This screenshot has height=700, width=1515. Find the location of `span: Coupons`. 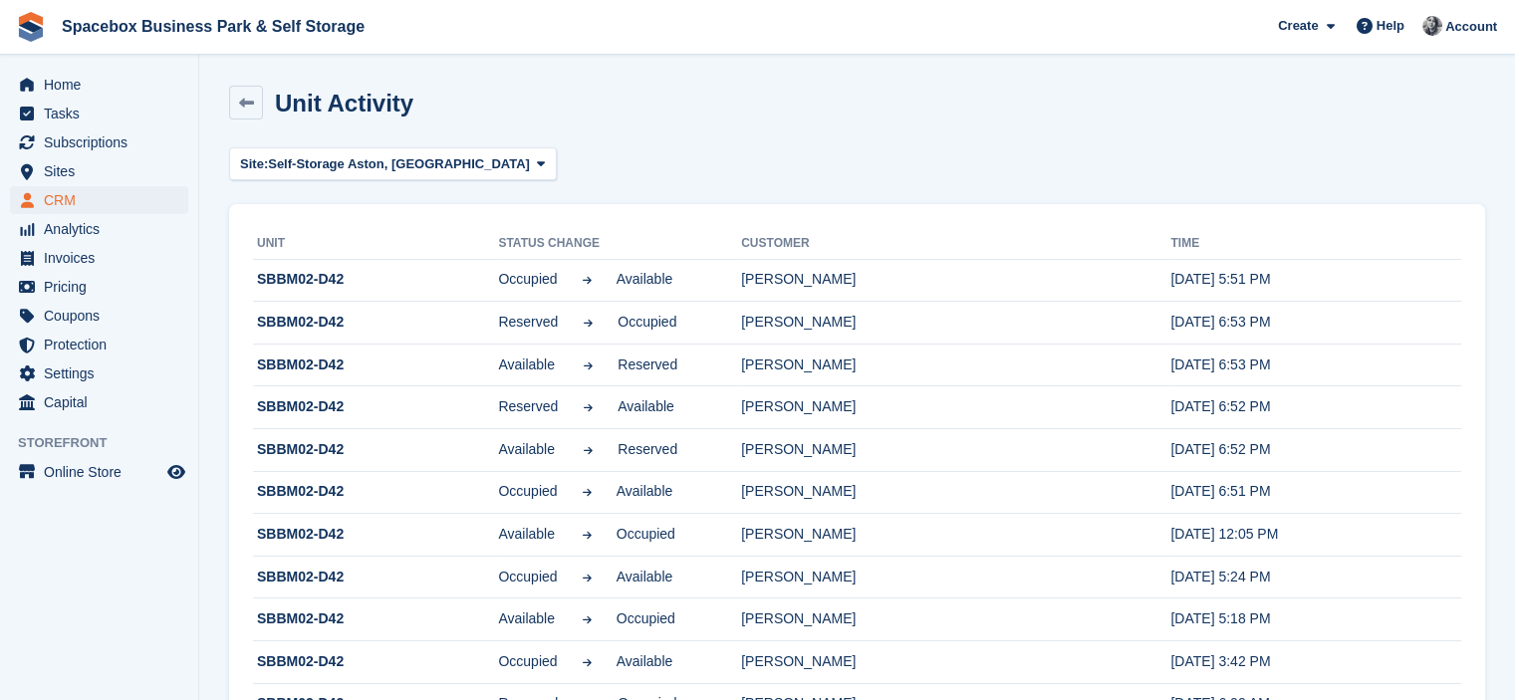

span: Coupons is located at coordinates (104, 316).